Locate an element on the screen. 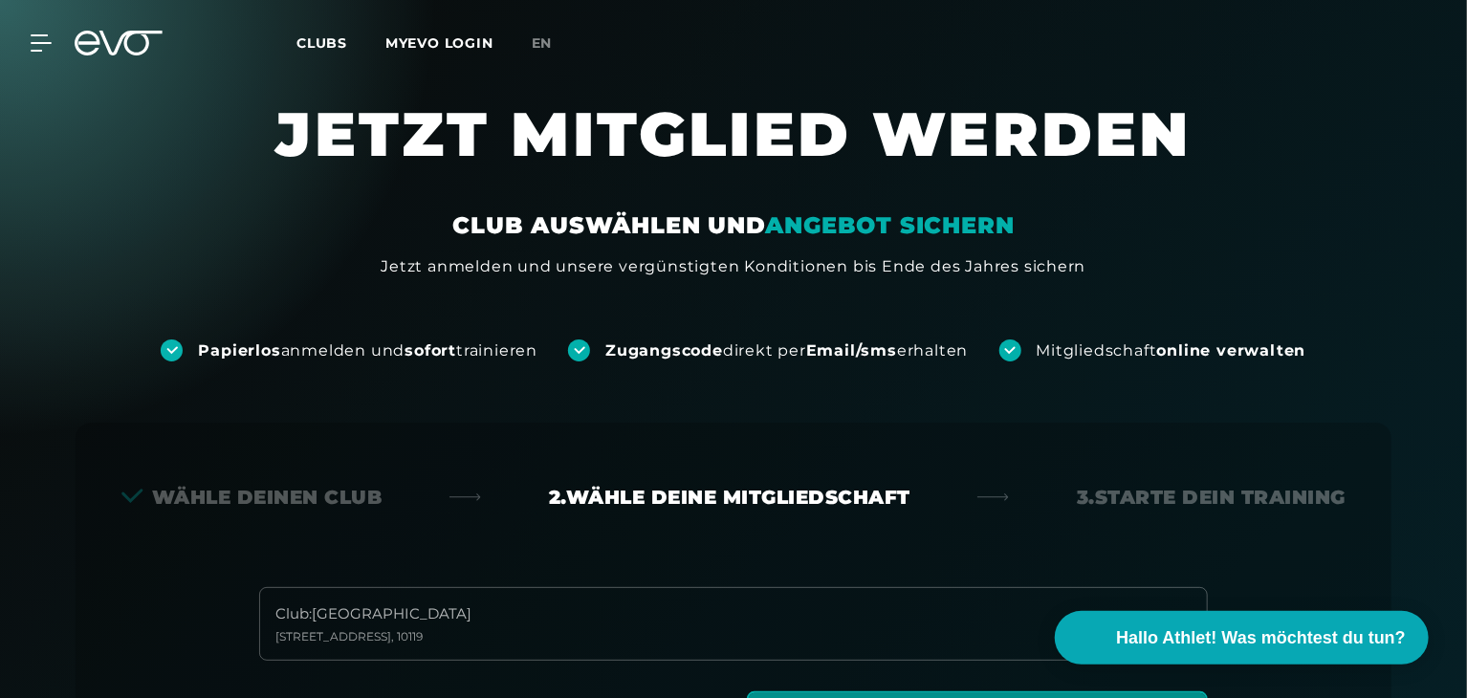  h1: JETZT MITGLIED WERDEN is located at coordinates (734, 153).